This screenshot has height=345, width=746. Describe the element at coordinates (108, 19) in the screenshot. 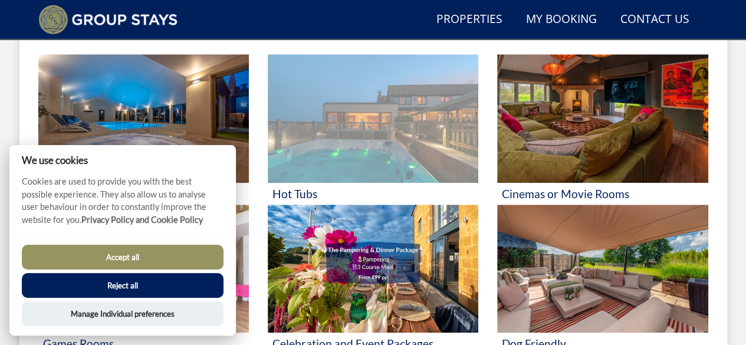

I see `img: Group Stays` at that location.